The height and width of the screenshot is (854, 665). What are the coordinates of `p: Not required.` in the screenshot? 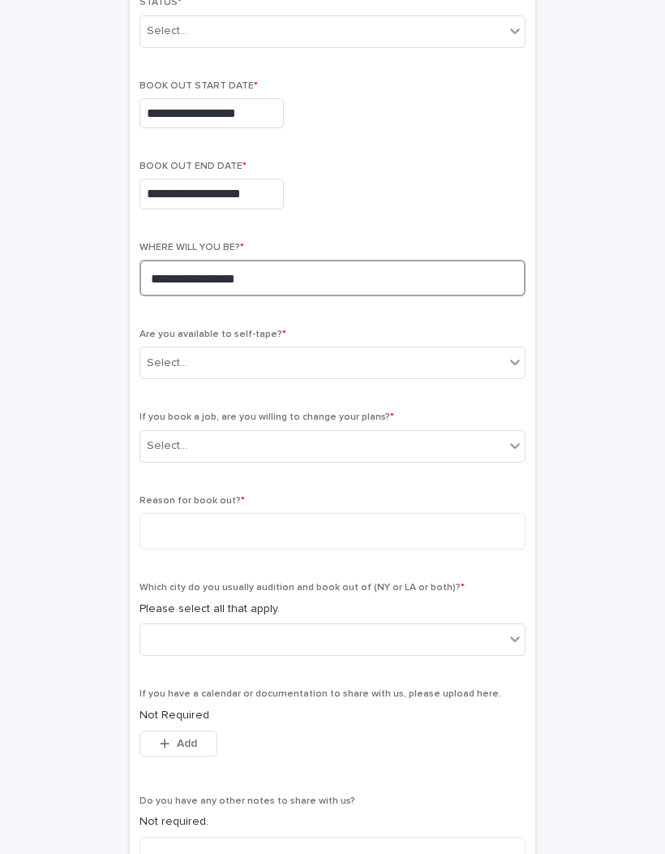 It's located at (333, 821).